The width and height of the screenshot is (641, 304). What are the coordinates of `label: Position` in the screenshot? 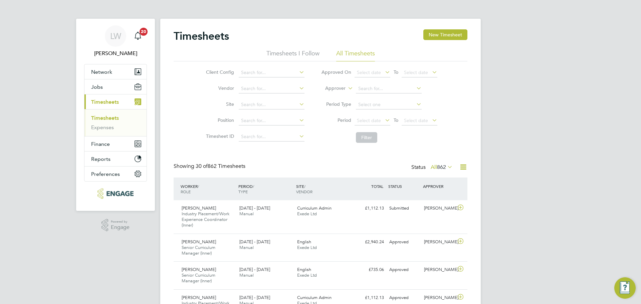 It's located at (219, 120).